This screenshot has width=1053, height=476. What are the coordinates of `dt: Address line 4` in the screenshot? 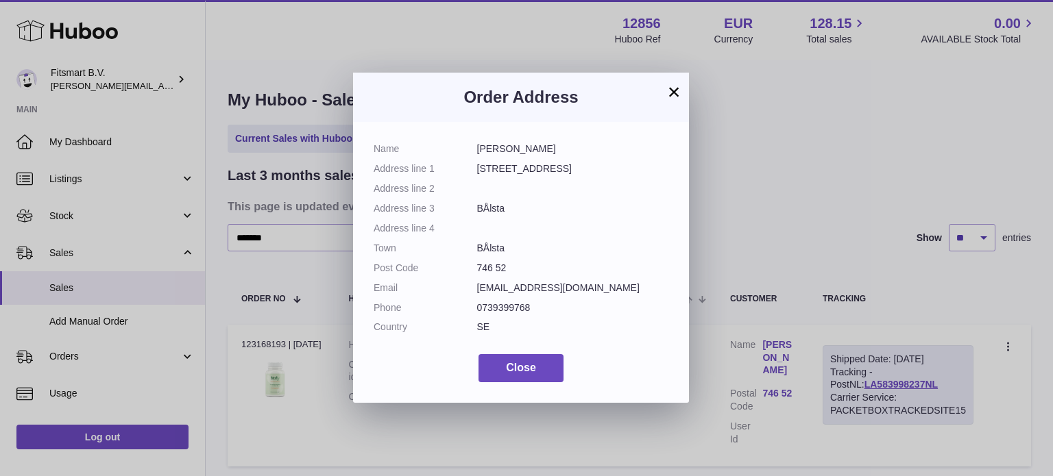 It's located at (425, 228).